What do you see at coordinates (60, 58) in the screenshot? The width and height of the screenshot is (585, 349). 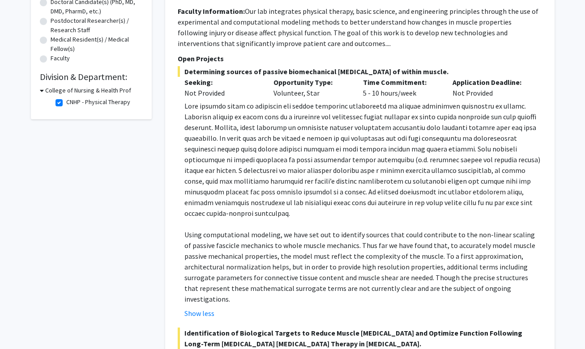 I see `label: Faculty` at bounding box center [60, 58].